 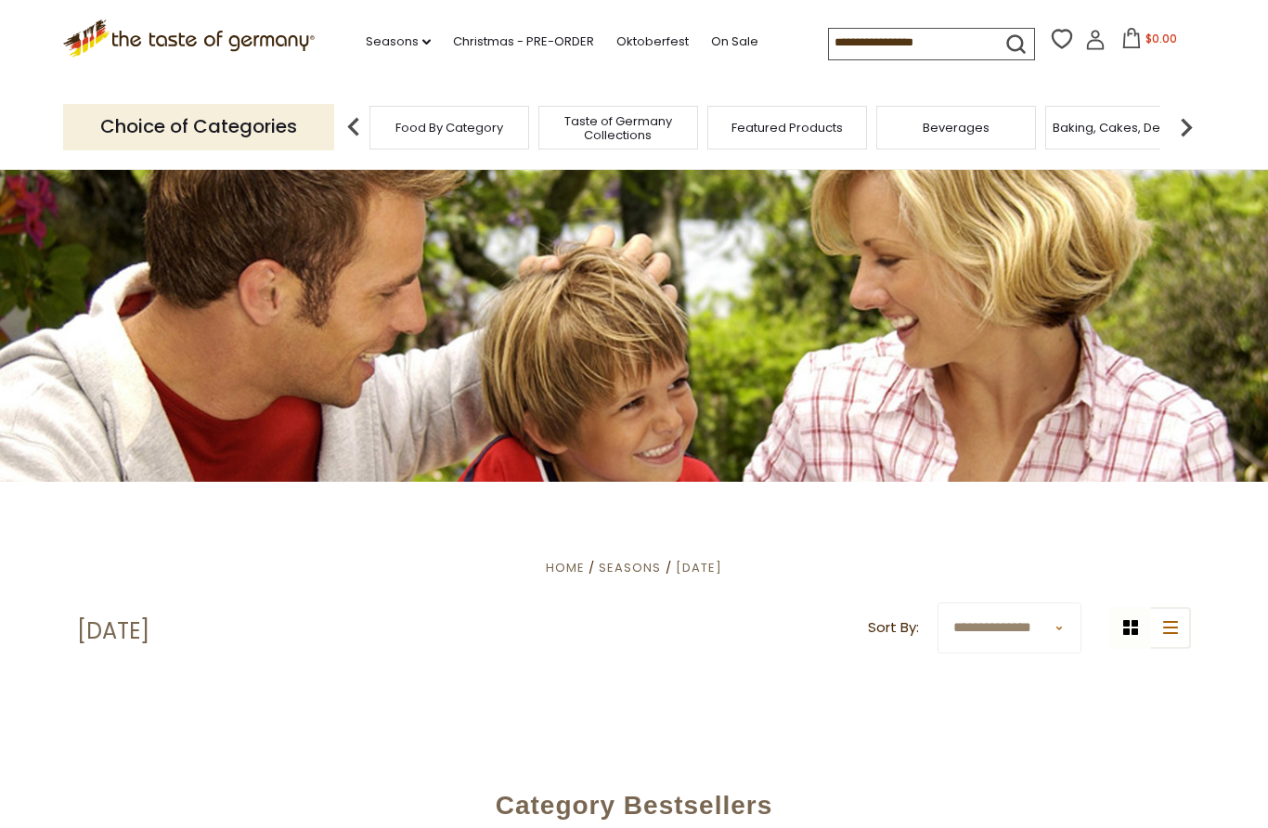 What do you see at coordinates (787, 127) in the screenshot?
I see `a: Featured Products` at bounding box center [787, 127].